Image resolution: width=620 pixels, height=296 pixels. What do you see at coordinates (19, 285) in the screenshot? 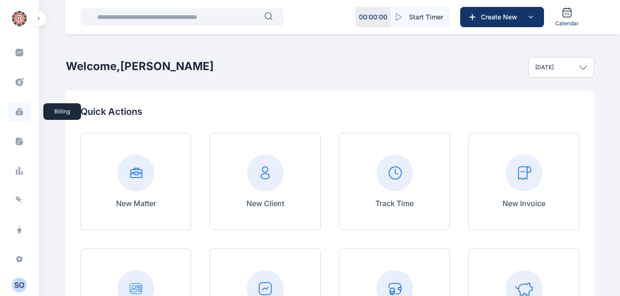
I see `button: SO` at bounding box center [19, 285].